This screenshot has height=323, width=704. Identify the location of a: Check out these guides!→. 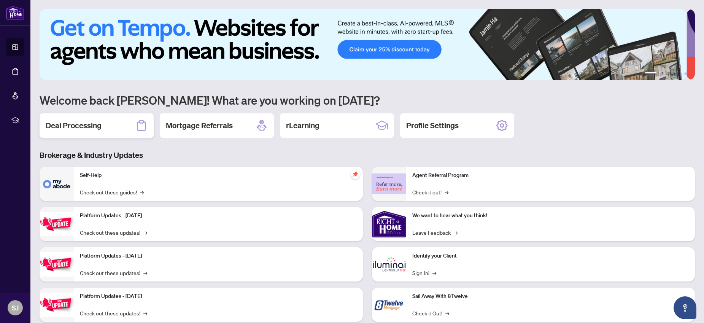
(112, 192).